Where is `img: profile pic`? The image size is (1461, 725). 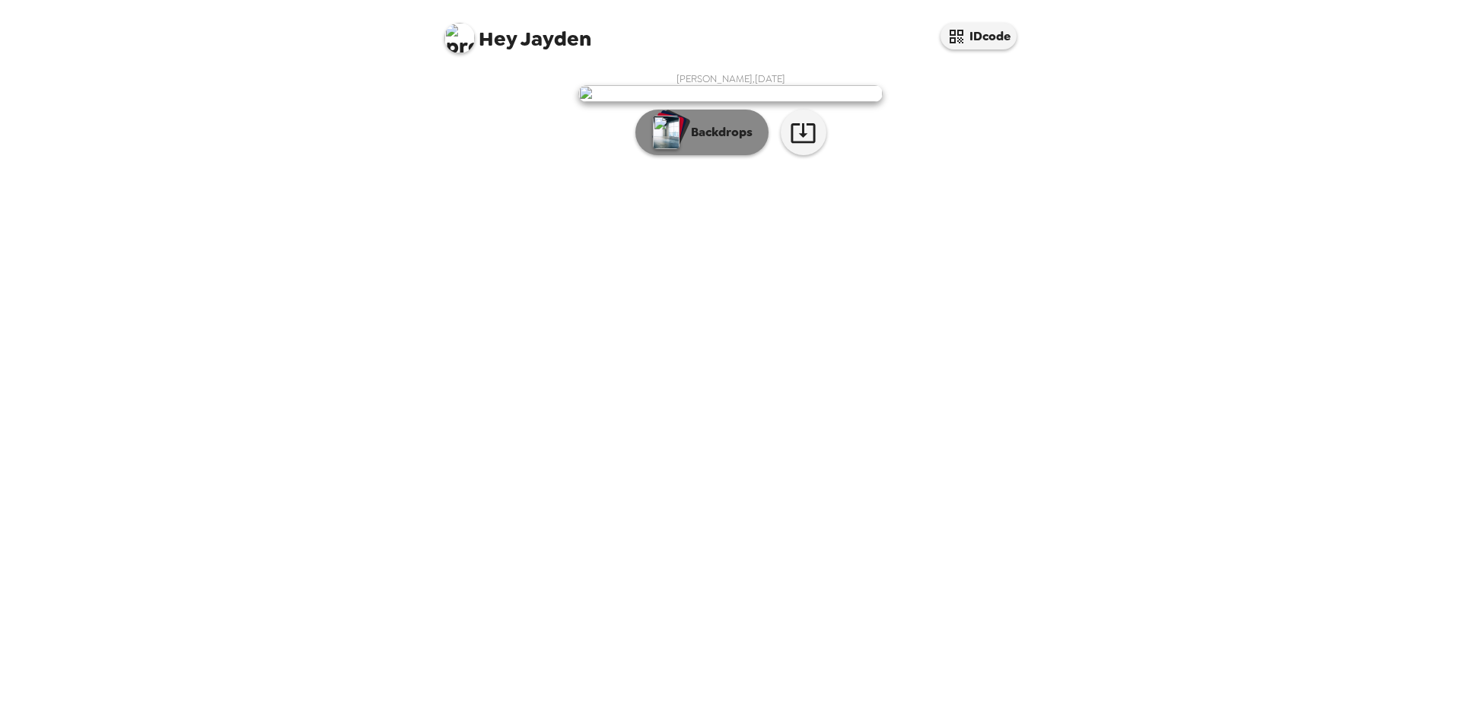
img: profile pic is located at coordinates (460, 38).